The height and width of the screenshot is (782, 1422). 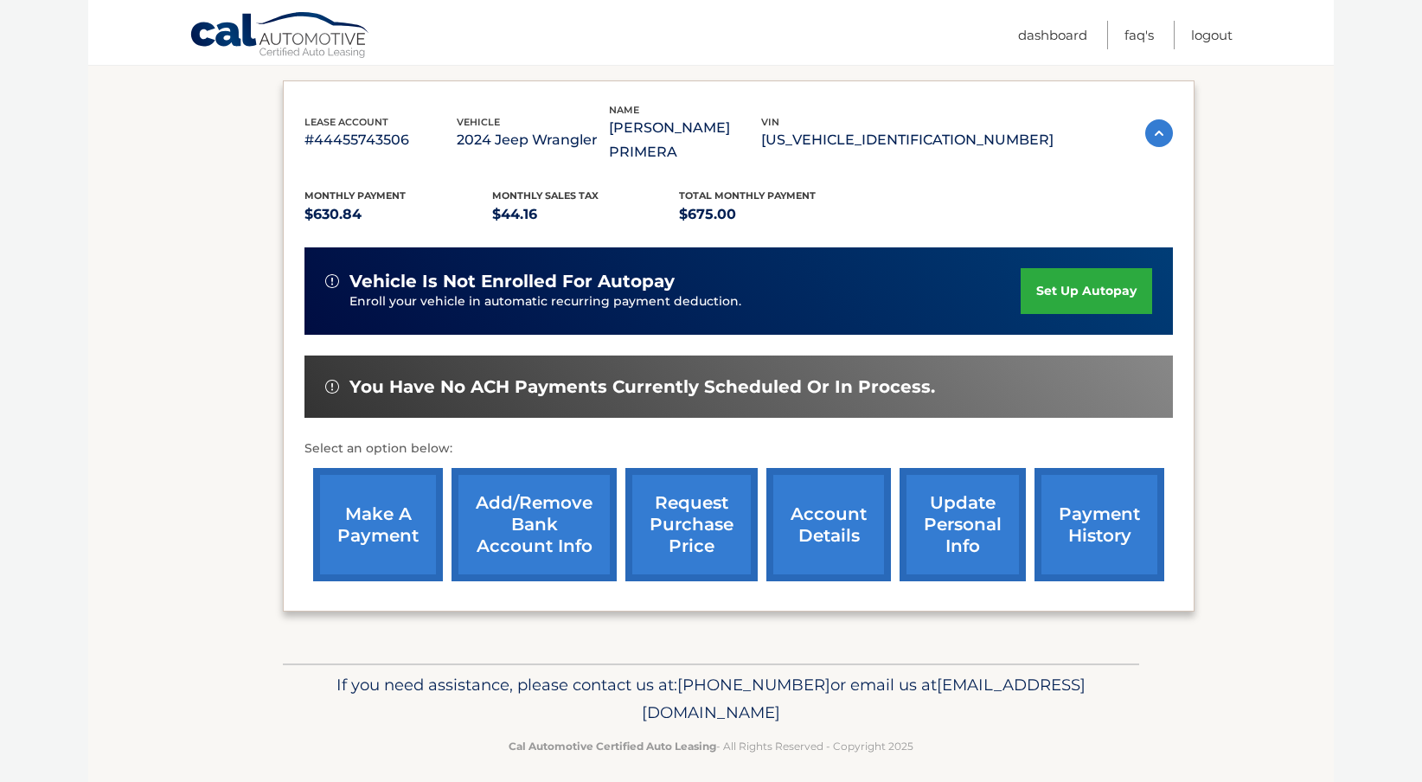 I want to click on a: set up autopay, so click(x=1086, y=291).